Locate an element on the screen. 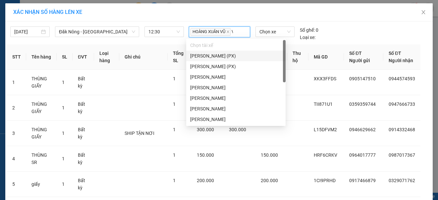 This screenshot has height=200, width=438. div: 0 is located at coordinates (309, 30).